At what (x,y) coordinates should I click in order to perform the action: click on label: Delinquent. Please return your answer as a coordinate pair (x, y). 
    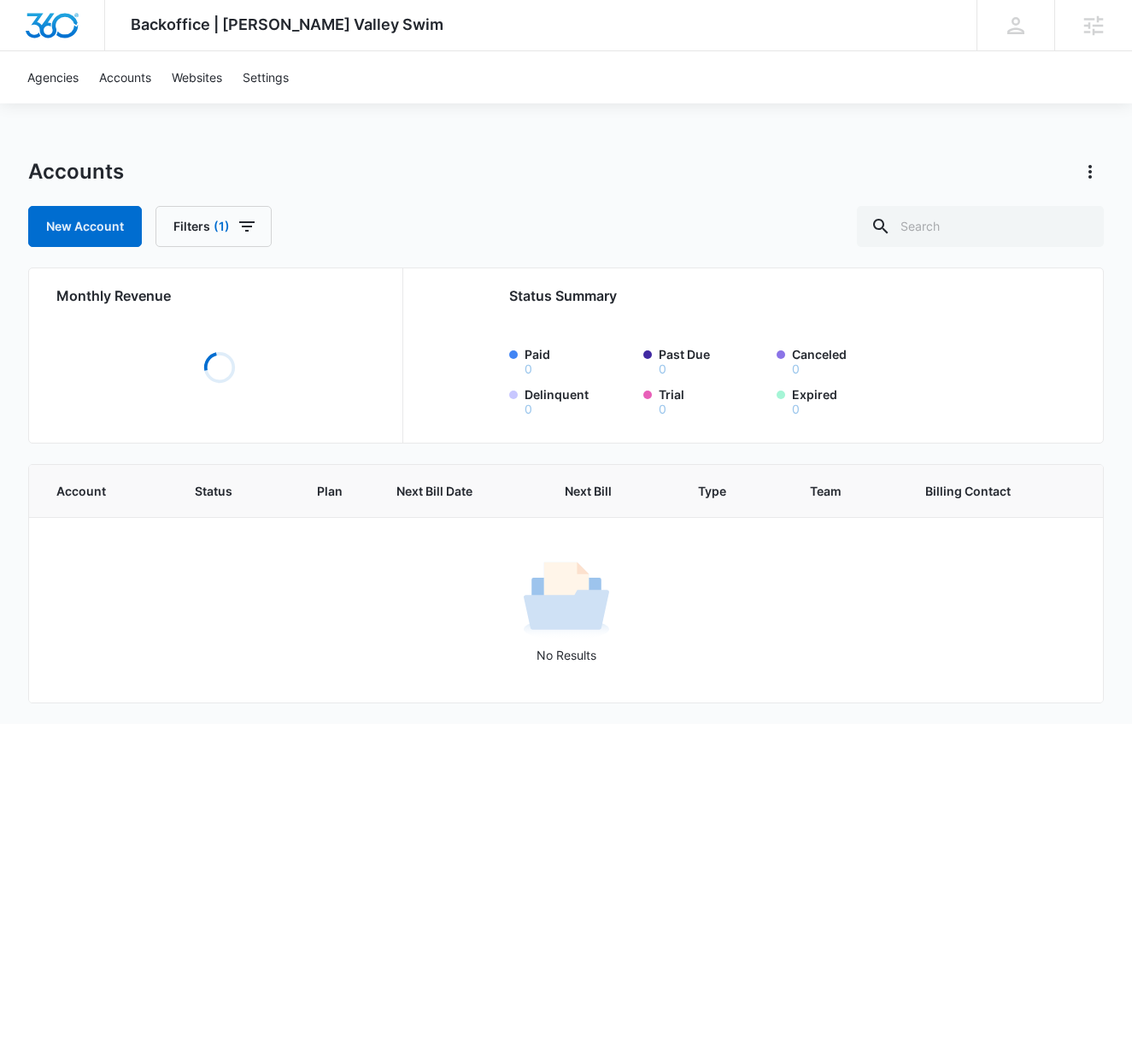
    Looking at the image, I should click on (579, 399).